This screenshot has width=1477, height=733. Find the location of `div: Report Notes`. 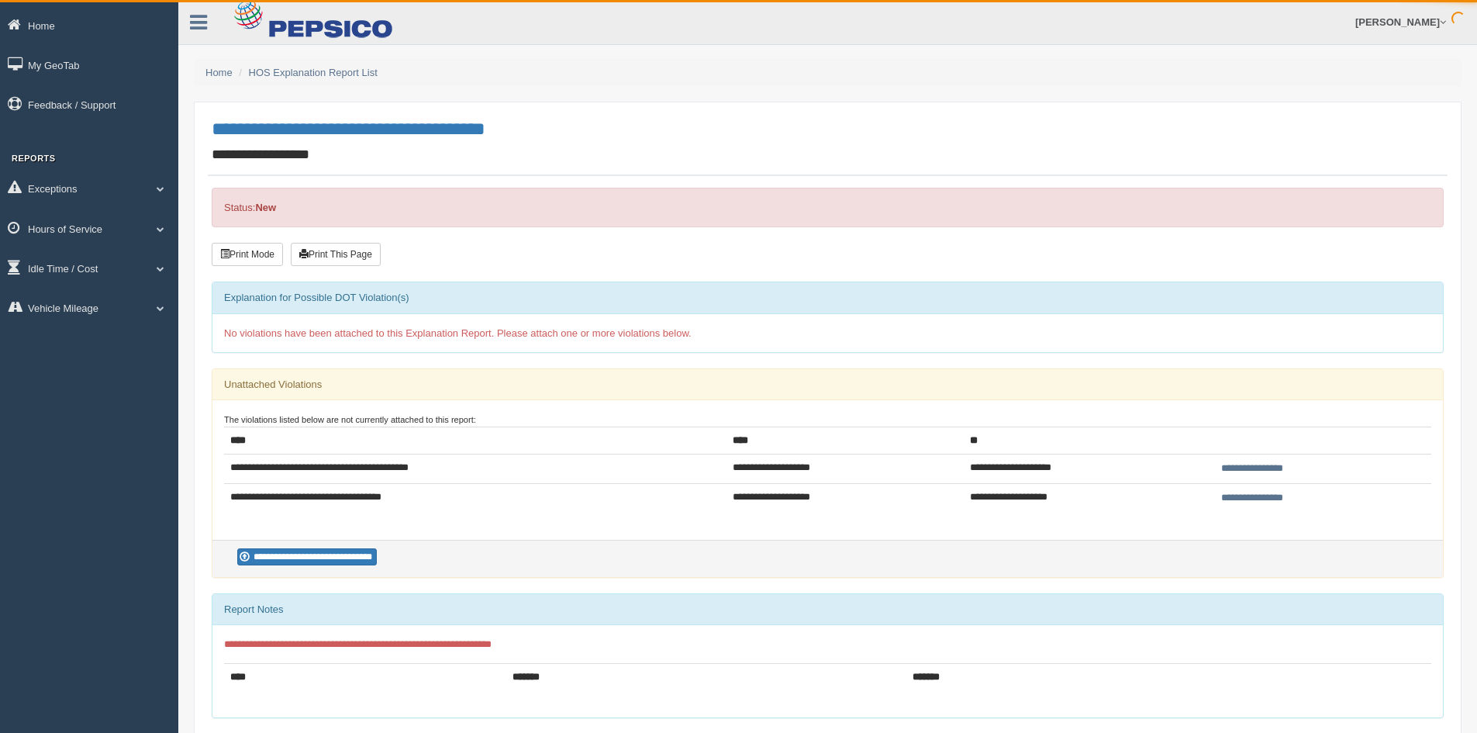

div: Report Notes is located at coordinates (827, 609).